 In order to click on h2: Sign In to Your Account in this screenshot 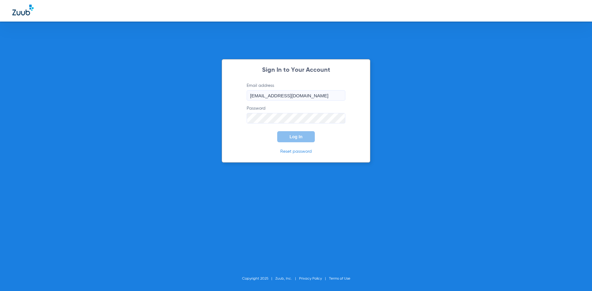, I will do `click(296, 70)`.